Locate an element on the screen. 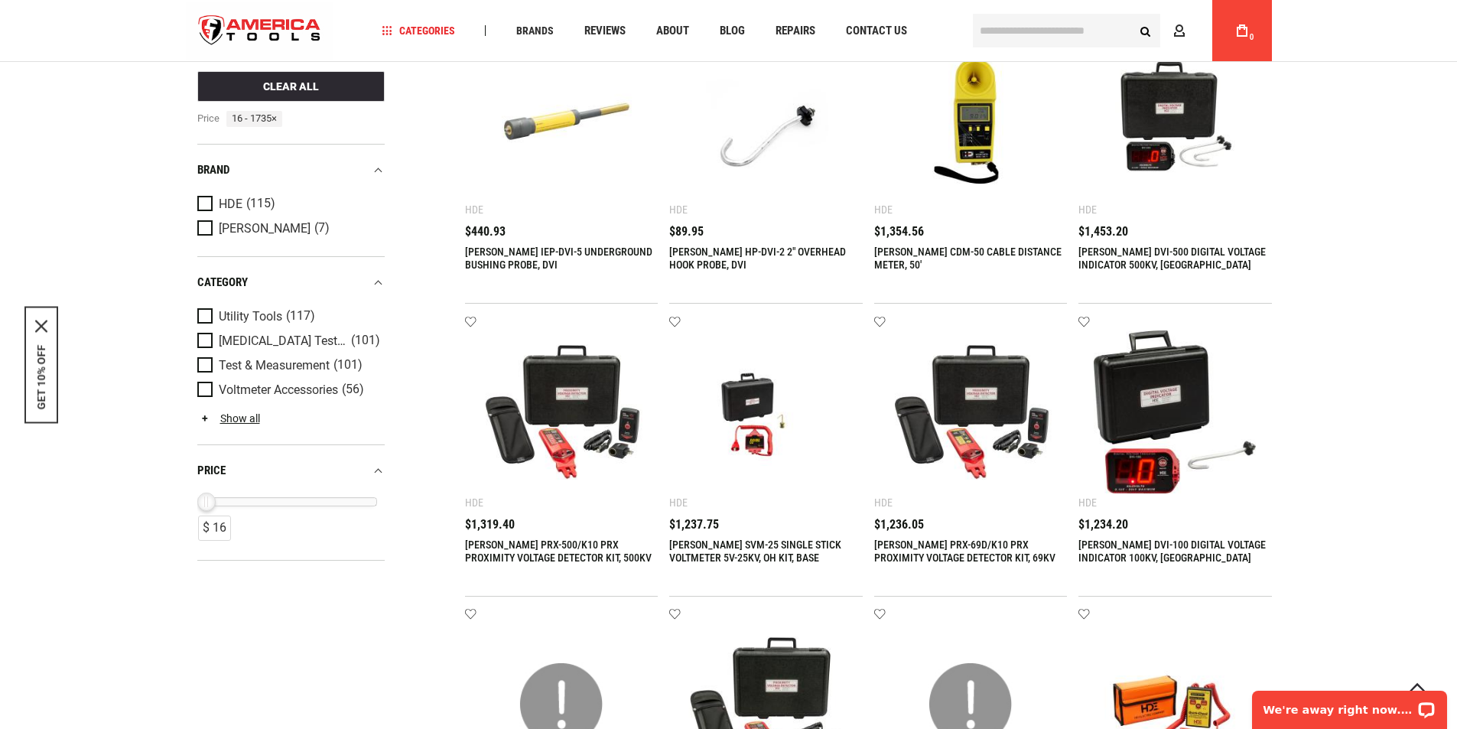  div: price is located at coordinates (291, 470).